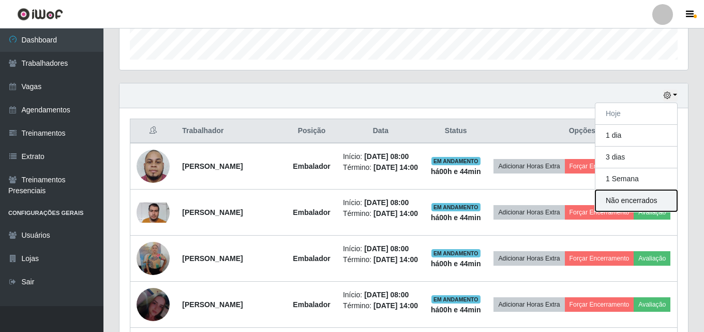 This screenshot has width=704, height=332. I want to click on img: 1716661662747.jpeg, so click(153, 166).